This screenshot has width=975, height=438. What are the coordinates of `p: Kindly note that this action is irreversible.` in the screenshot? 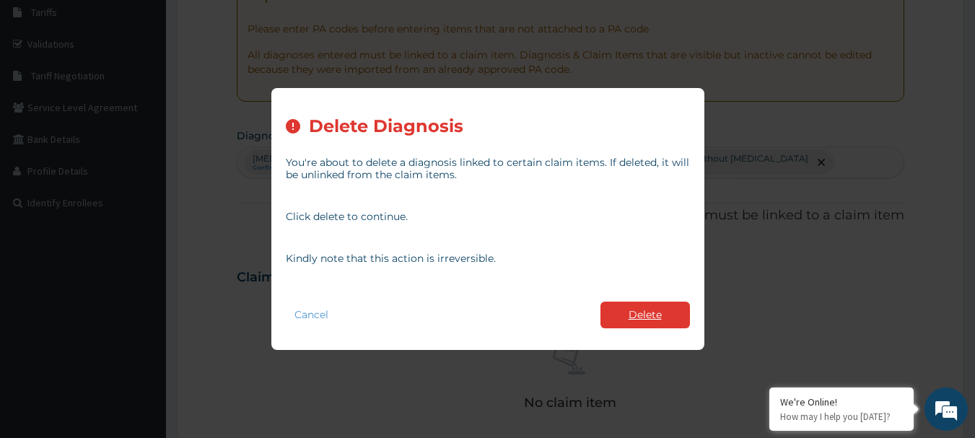 It's located at (488, 258).